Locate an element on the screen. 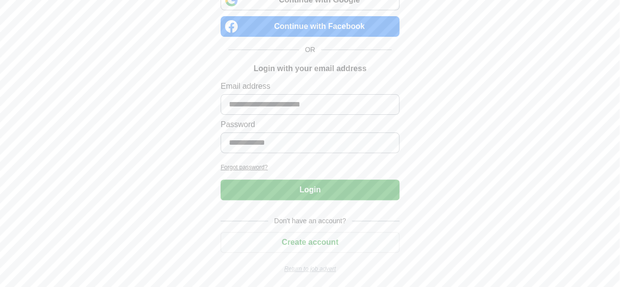  a: Continue with Facebook is located at coordinates (310, 26).